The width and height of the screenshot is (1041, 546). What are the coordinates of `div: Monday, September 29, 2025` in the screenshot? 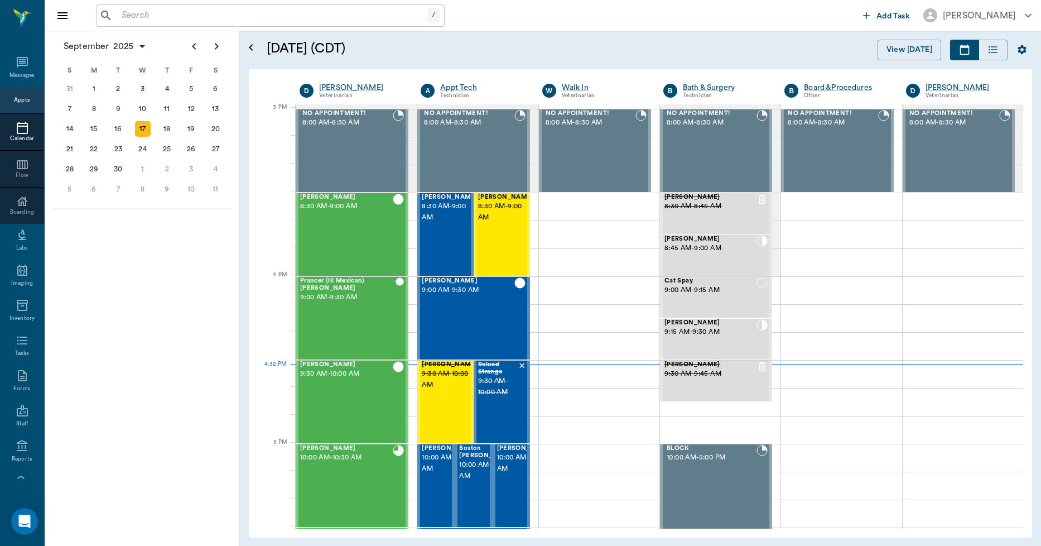 It's located at (94, 169).